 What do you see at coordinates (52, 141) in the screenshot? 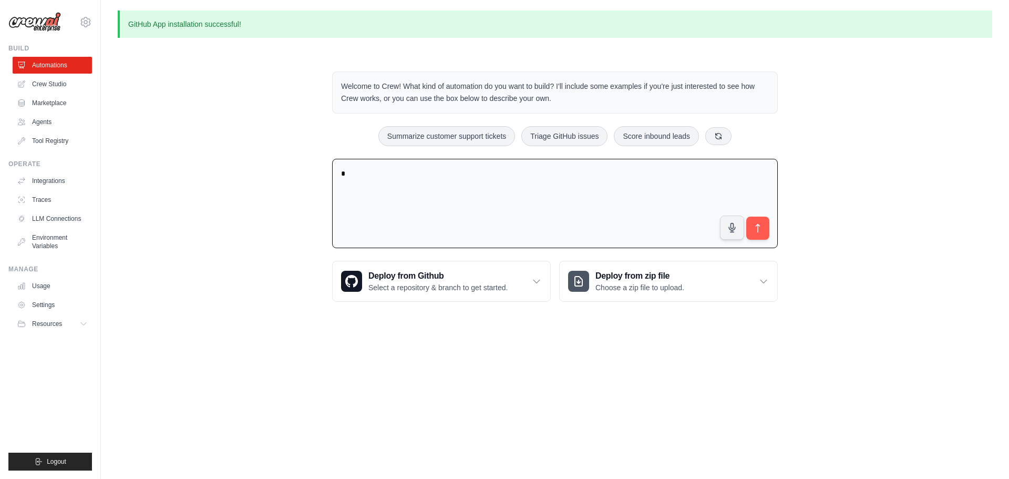
I see `a: Tool Registry` at bounding box center [52, 141].